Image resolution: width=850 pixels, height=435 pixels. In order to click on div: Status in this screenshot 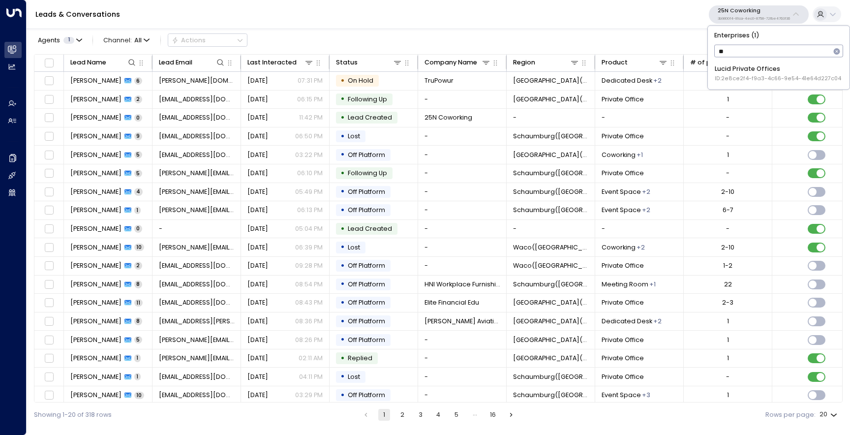, I will do `click(370, 63)`.